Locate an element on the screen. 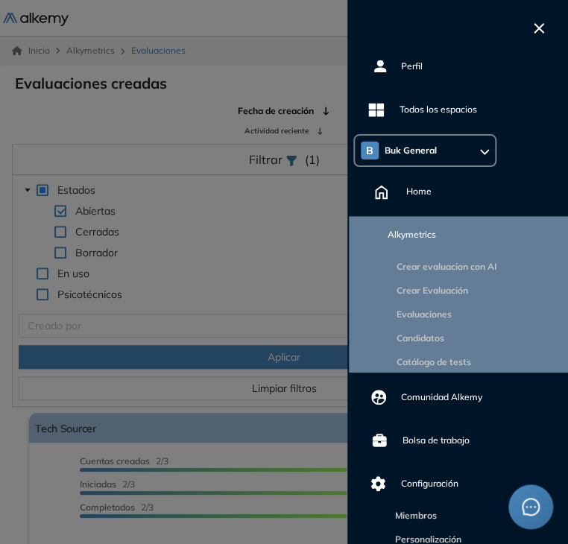  a: Crear evaluacion con AI is located at coordinates (444, 266).